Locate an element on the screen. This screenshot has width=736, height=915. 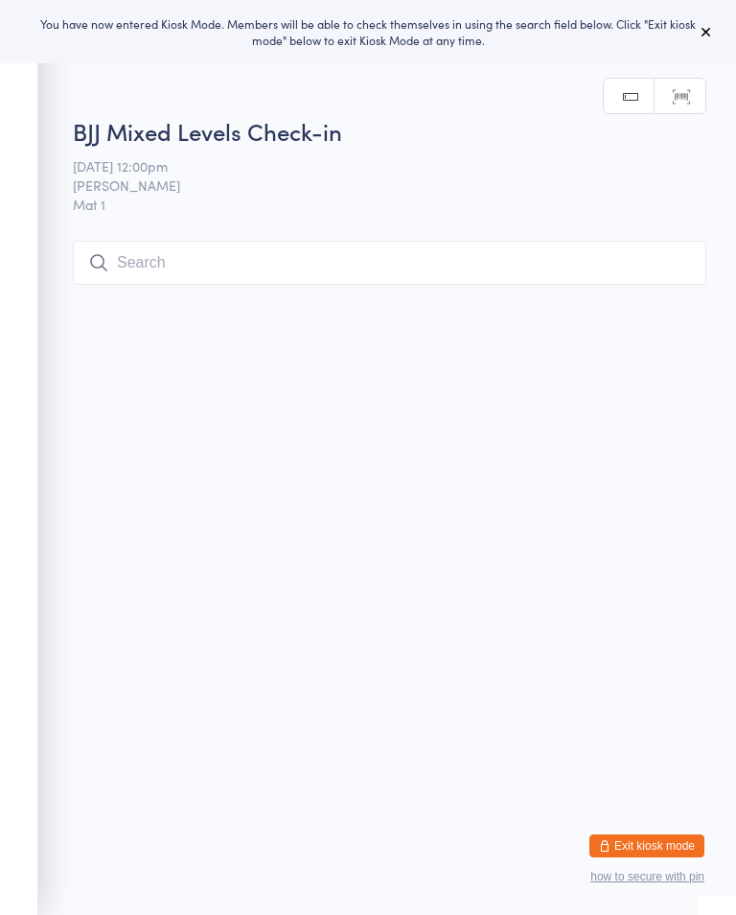
button: how to secure with pin is located at coordinates (647, 876).